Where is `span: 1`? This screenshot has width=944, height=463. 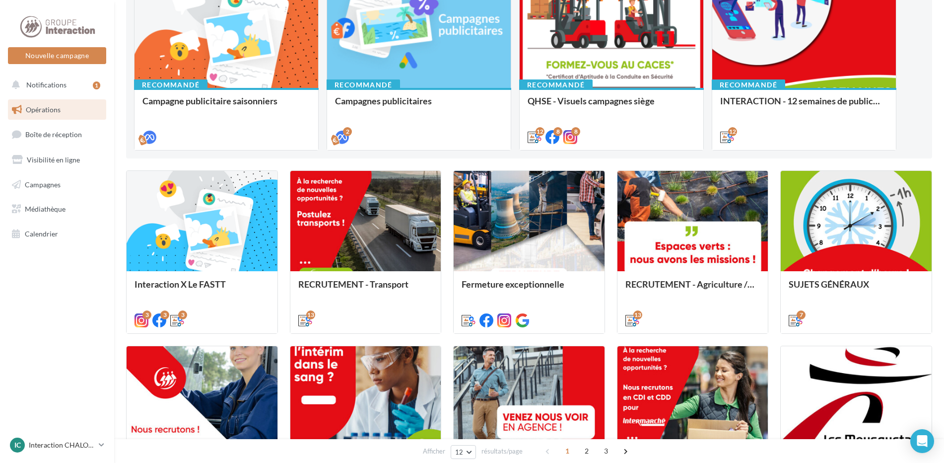
span: 1 is located at coordinates (567, 451).